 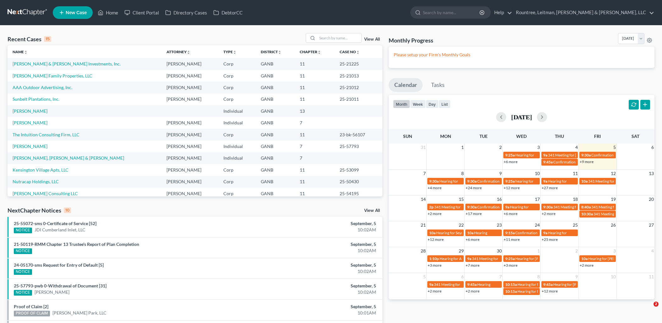 I want to click on span: 9:30a, so click(x=434, y=181).